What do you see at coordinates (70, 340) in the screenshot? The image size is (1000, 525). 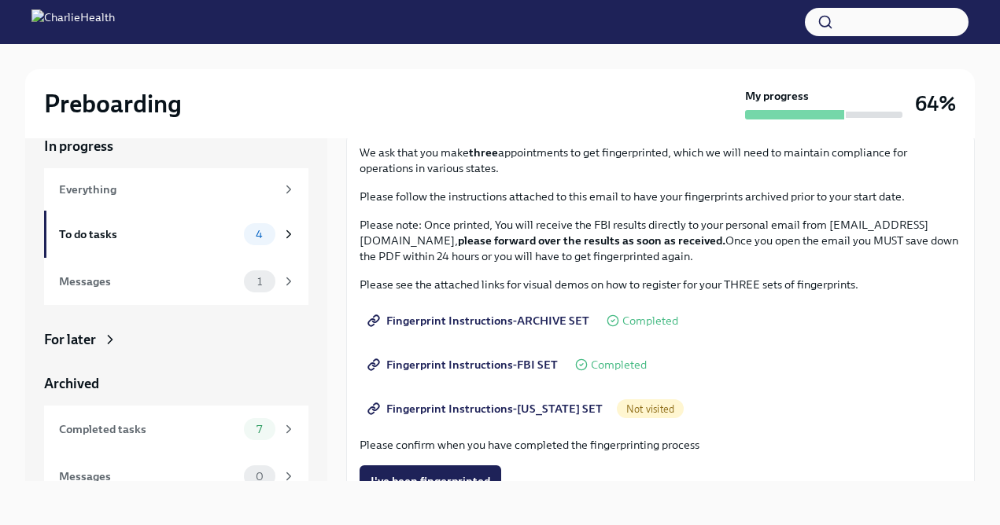 I see `div: For later` at bounding box center [70, 340].